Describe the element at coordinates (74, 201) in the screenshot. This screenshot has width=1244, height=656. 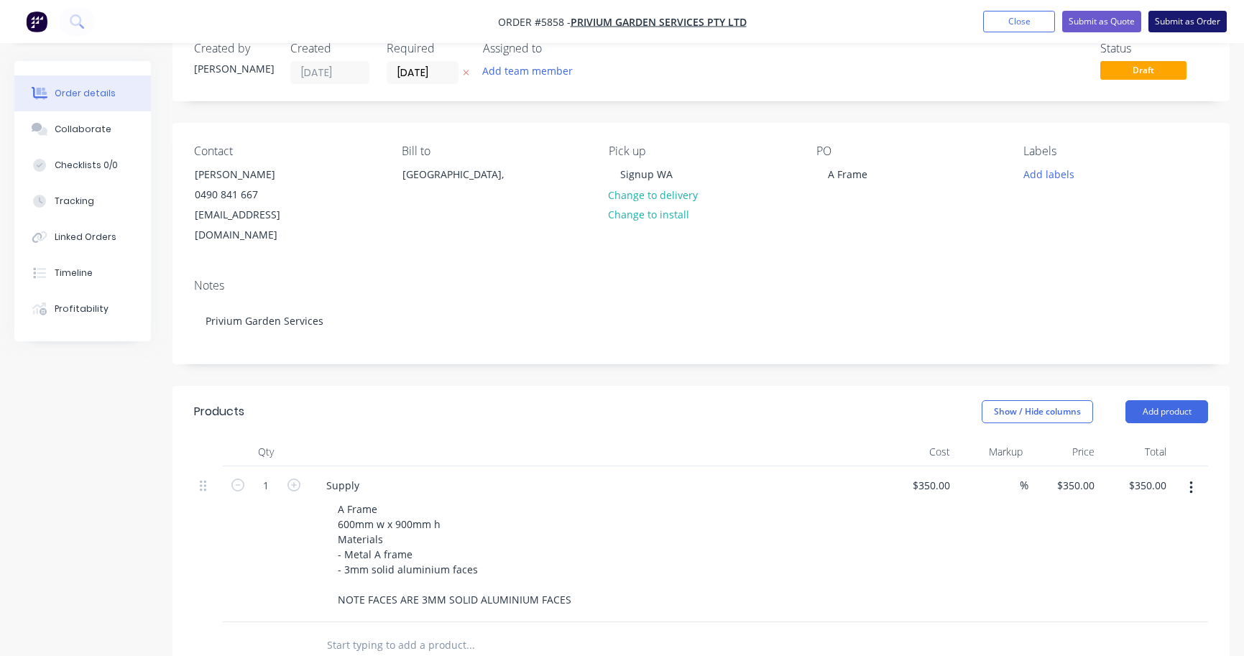
I see `div: Tracking` at that location.